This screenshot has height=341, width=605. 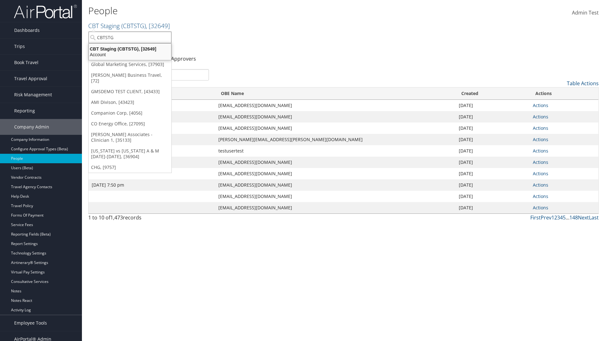 What do you see at coordinates (564, 93) in the screenshot?
I see `th: Actions` at bounding box center [564, 93].